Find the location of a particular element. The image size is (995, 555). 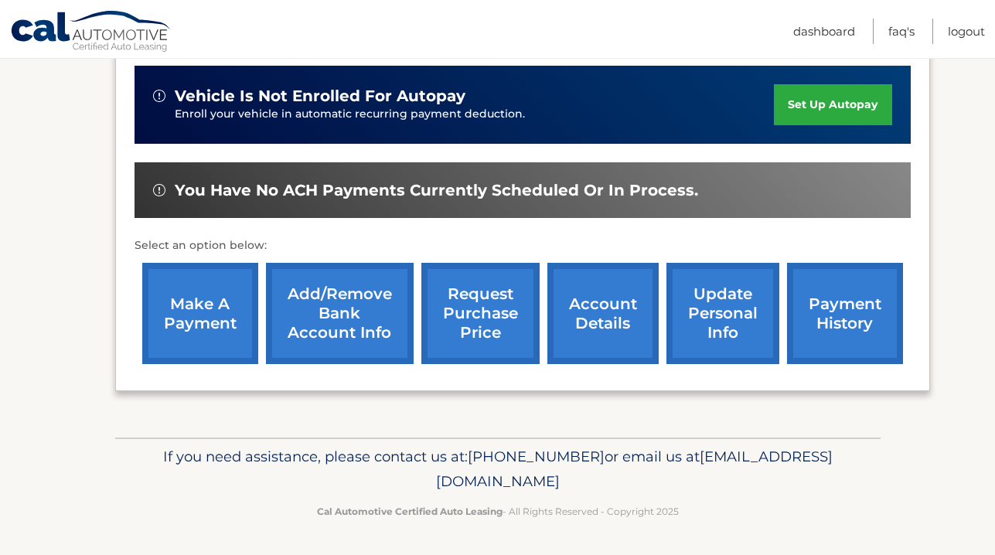

p: Enroll your vehicle in automatic recurring payment deduction. is located at coordinates (475, 114).